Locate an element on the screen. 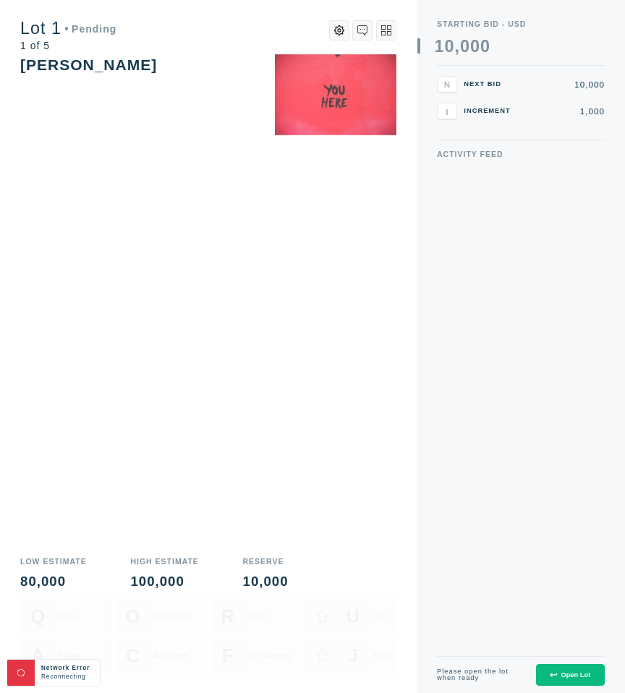 This screenshot has width=625, height=693. div: Low Estimate is located at coordinates (54, 561).